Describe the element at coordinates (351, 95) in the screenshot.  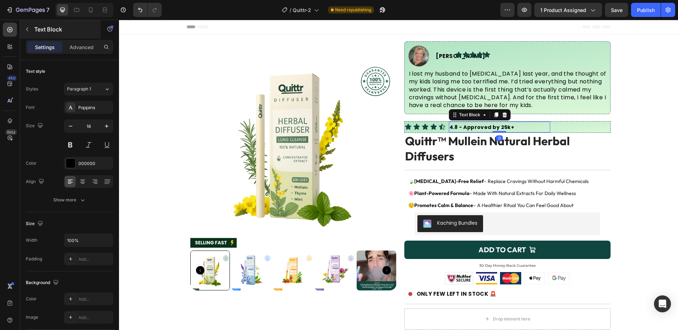
I see `div: Text Block` at that location.